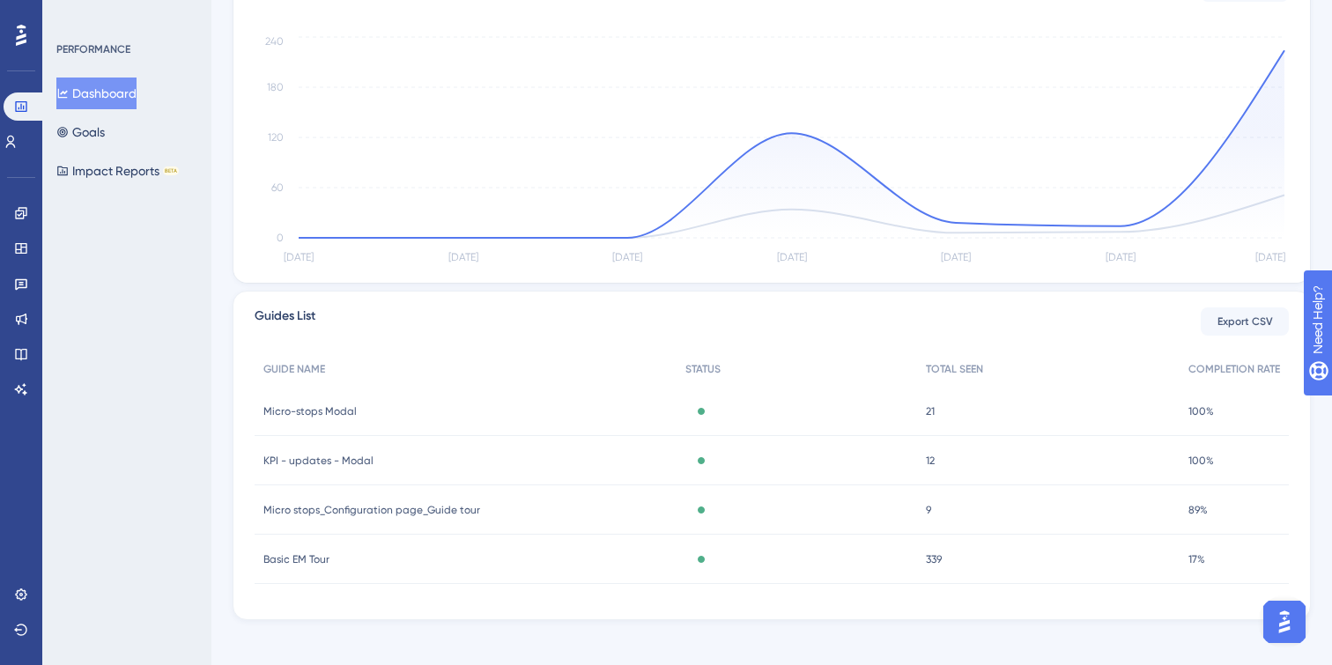 This screenshot has height=665, width=1332. I want to click on tspan: 240, so click(274, 41).